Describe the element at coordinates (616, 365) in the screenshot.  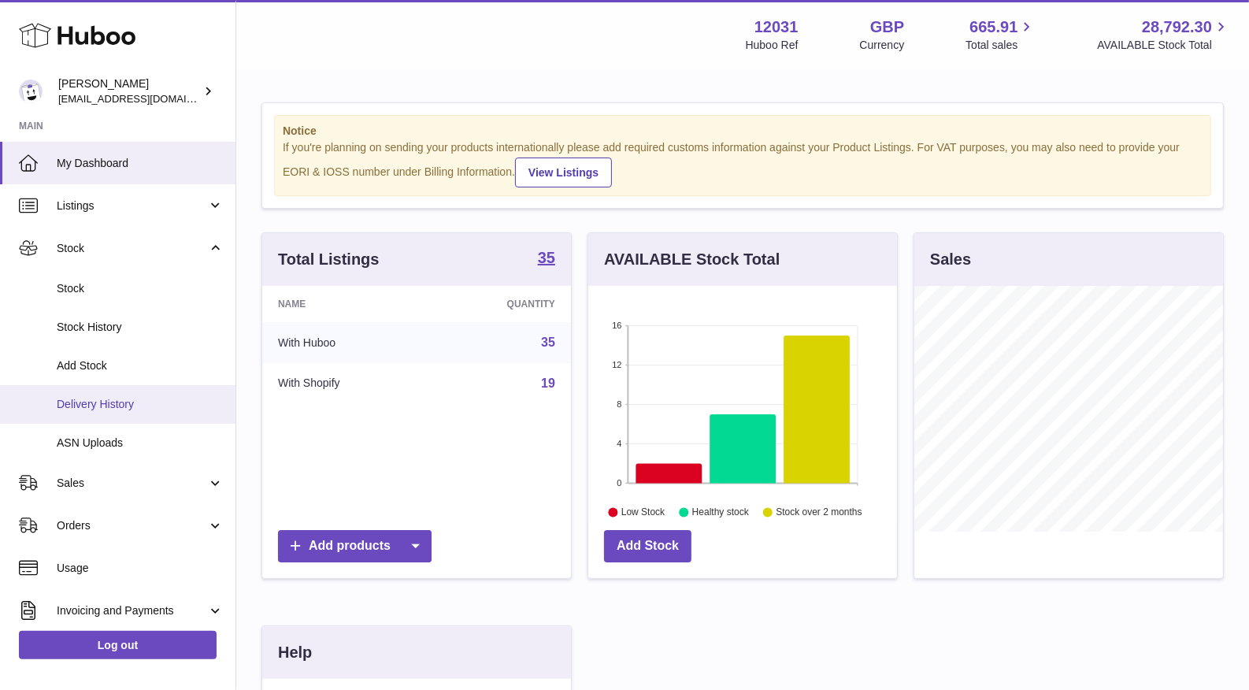
I see `text: 12` at that location.